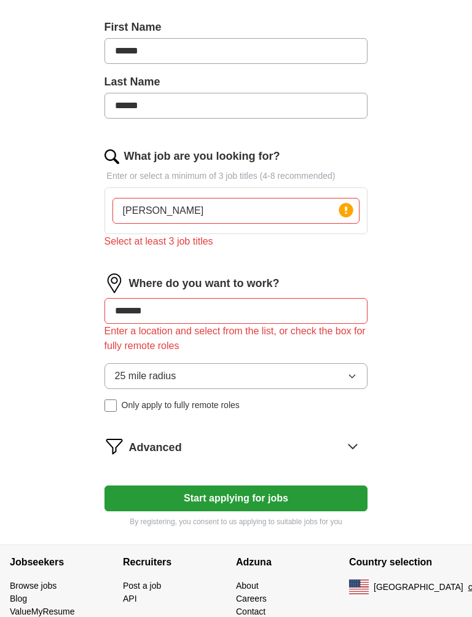  I want to click on h4: Country selection, so click(405, 562).